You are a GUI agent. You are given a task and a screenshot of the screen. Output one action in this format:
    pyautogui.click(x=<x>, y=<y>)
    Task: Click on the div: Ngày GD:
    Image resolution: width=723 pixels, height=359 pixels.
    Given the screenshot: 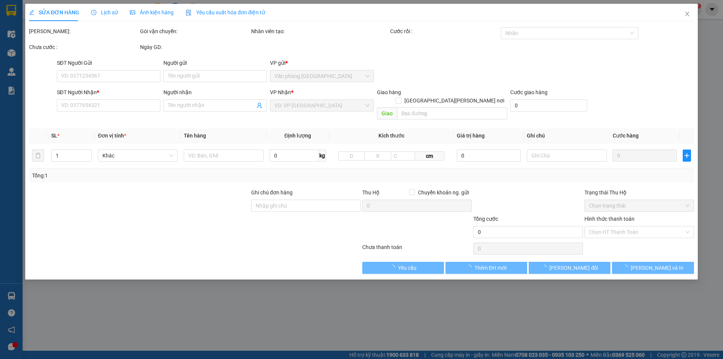 What is the action you would take?
    pyautogui.click(x=195, y=47)
    